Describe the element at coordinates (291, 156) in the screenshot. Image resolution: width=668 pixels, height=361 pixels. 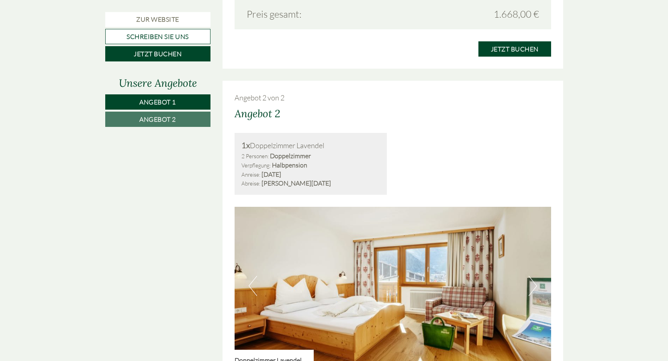
I see `b: Doppelzimmer` at that location.